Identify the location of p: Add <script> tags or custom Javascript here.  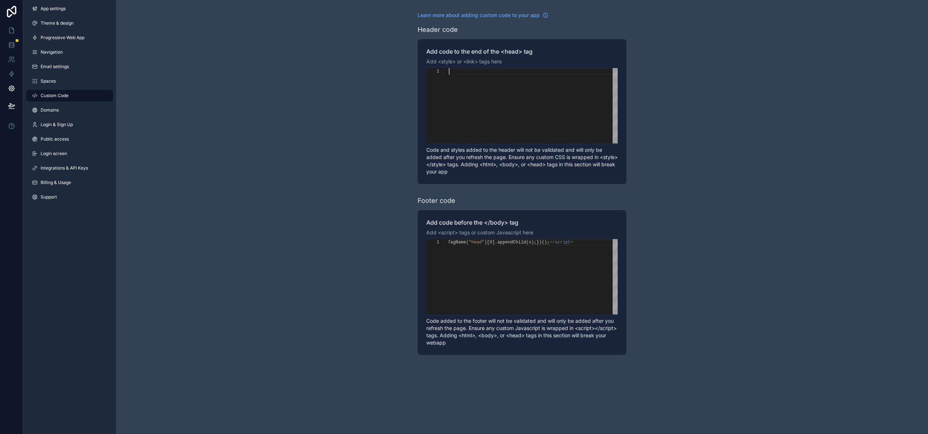
(522, 233).